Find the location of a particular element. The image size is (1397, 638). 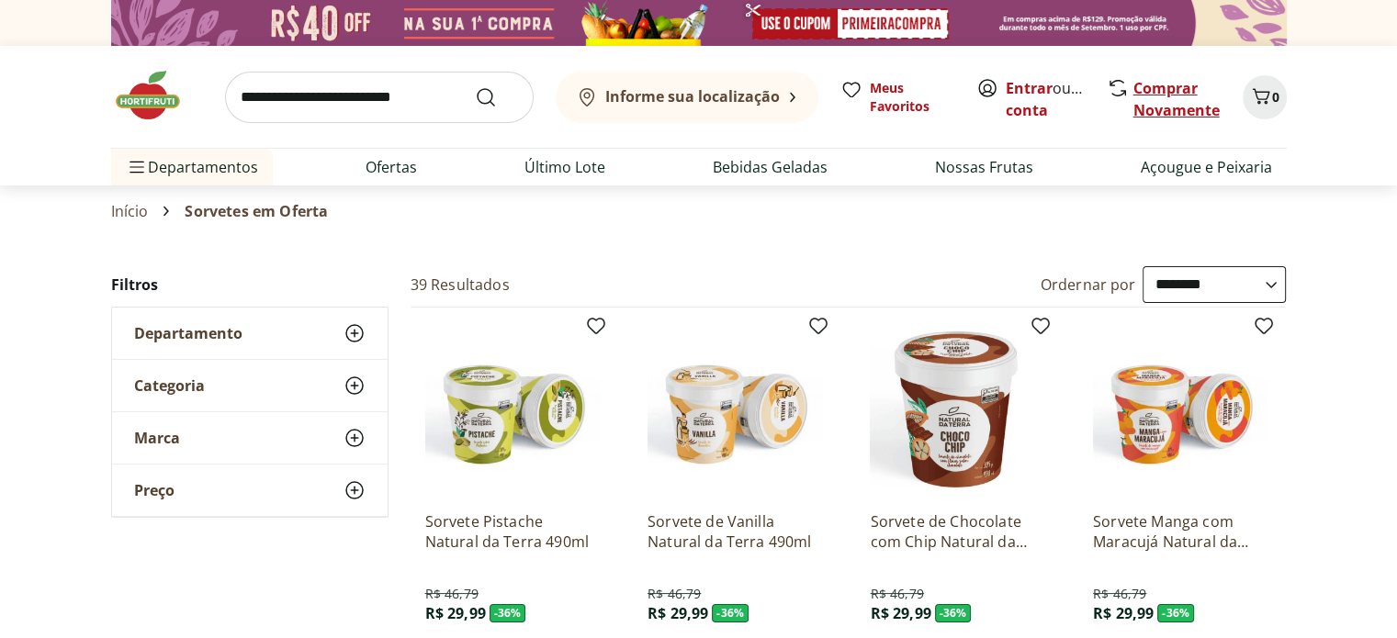

button: Preço is located at coordinates (250, 490).